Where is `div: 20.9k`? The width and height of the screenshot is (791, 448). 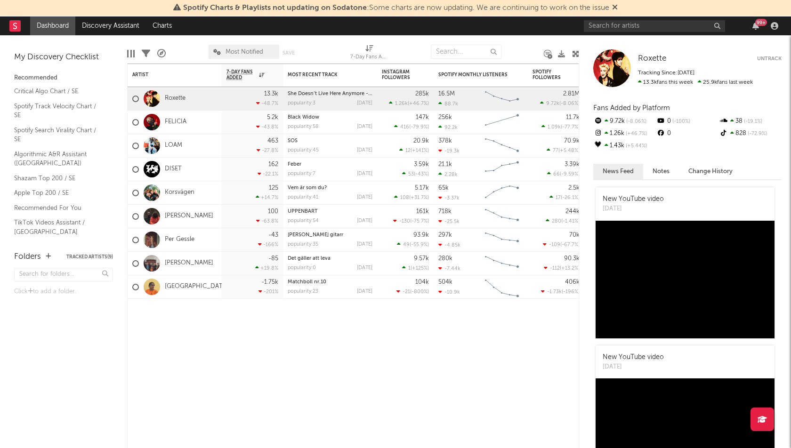 div: 20.9k is located at coordinates (421, 141).